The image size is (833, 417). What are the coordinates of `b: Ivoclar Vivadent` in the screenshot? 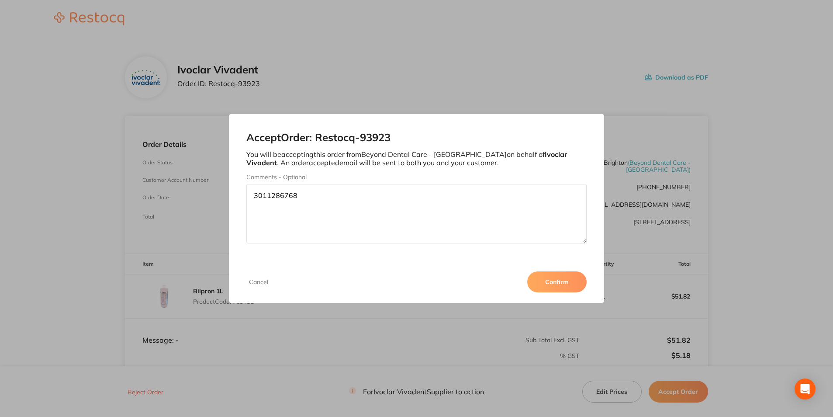 It's located at (407, 158).